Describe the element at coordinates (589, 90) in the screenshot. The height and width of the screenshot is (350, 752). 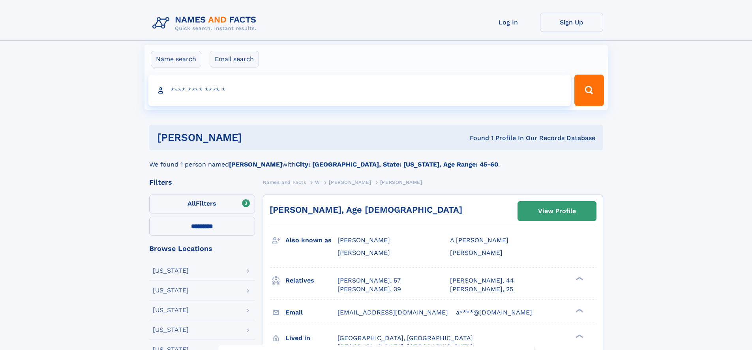
I see `button: Search Button` at that location.